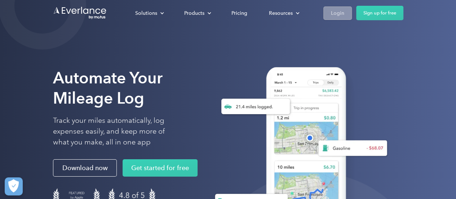 This screenshot has height=199, width=456. I want to click on div: Login, so click(337, 13).